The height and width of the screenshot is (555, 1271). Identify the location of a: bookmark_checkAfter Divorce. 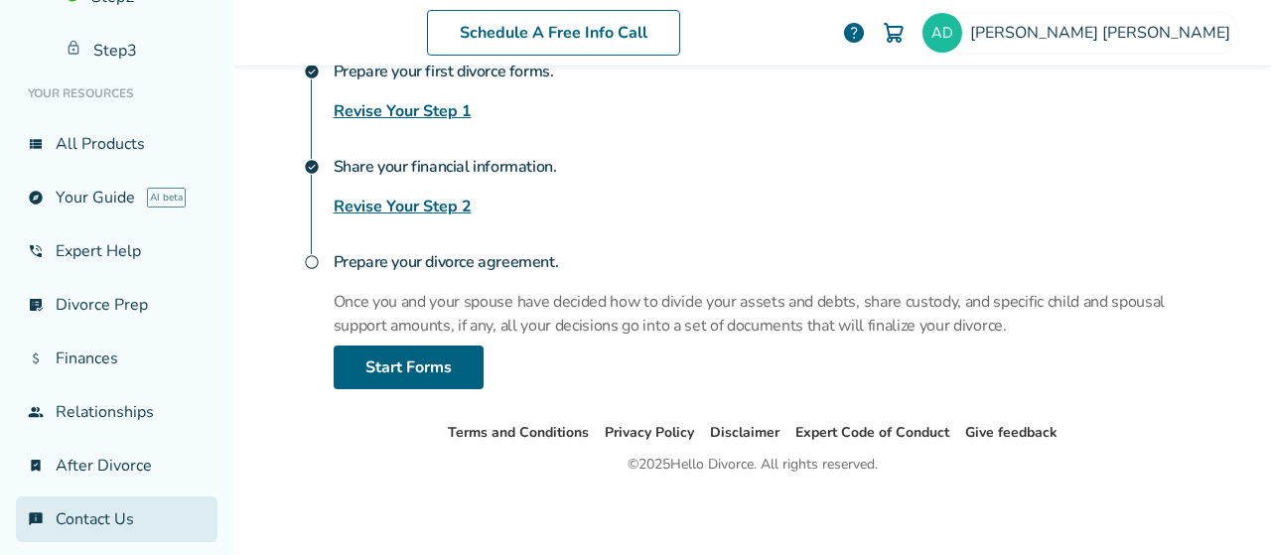
(116, 466).